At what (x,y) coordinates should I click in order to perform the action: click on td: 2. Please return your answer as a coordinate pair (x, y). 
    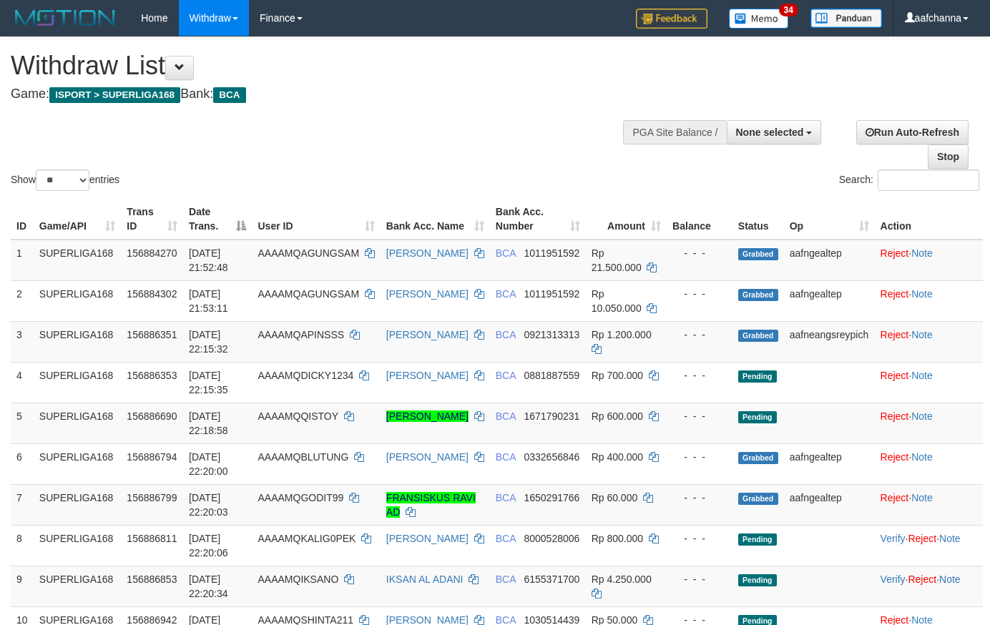
    Looking at the image, I should click on (22, 300).